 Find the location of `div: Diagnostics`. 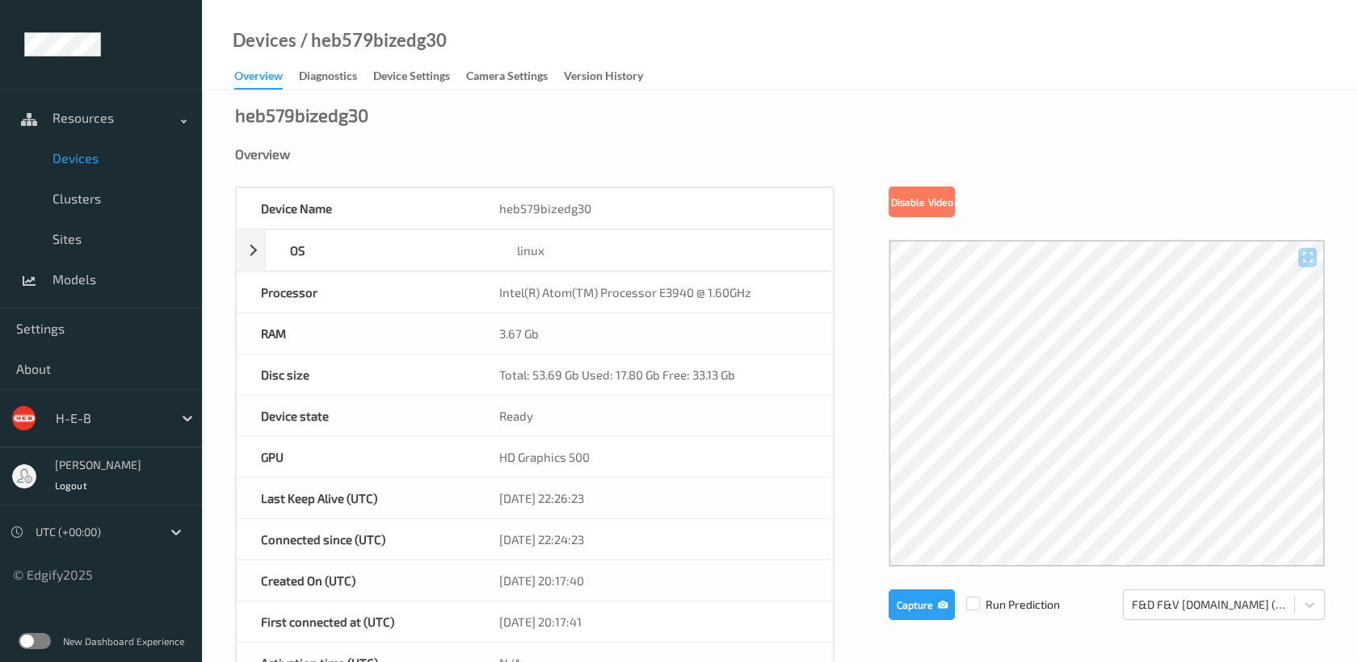

div: Diagnostics is located at coordinates (328, 78).